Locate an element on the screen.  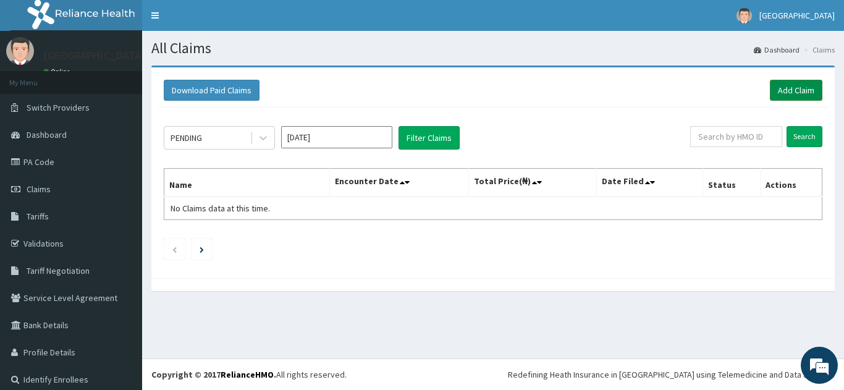
span: Dashboard is located at coordinates (46, 135).